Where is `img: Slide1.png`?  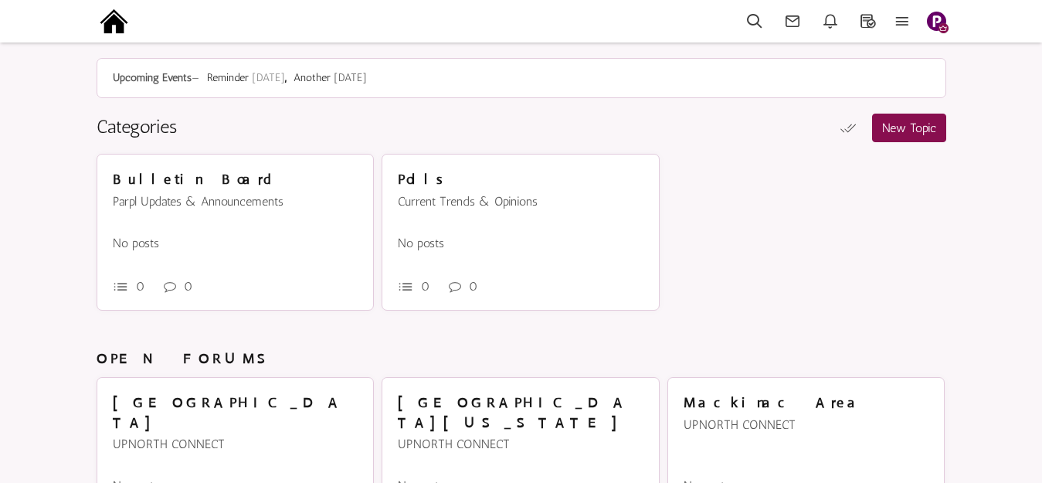 img: Slide1.png is located at coordinates (936, 21).